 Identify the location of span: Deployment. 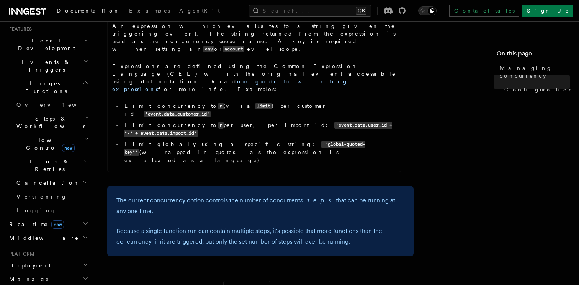
(28, 266).